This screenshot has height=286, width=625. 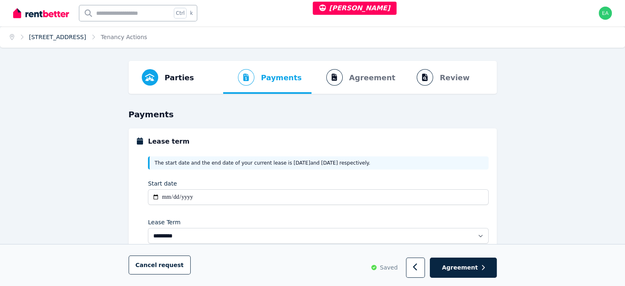 I want to click on span: Payments, so click(x=281, y=78).